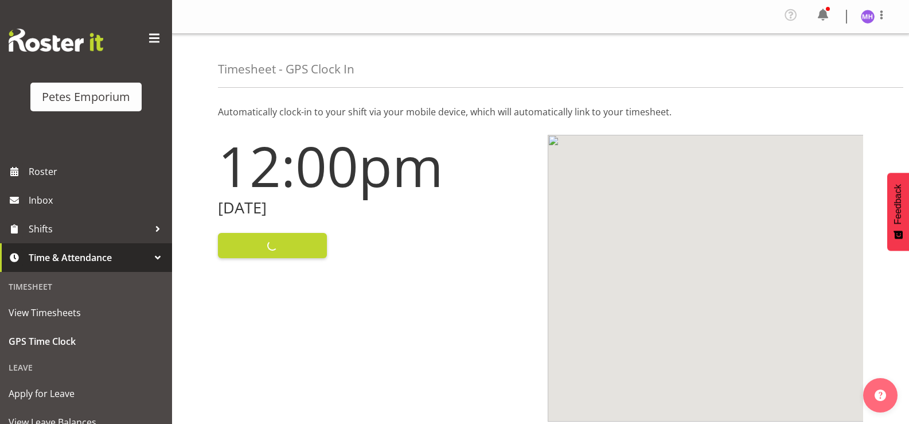  Describe the element at coordinates (89, 229) in the screenshot. I see `span: Shifts` at that location.